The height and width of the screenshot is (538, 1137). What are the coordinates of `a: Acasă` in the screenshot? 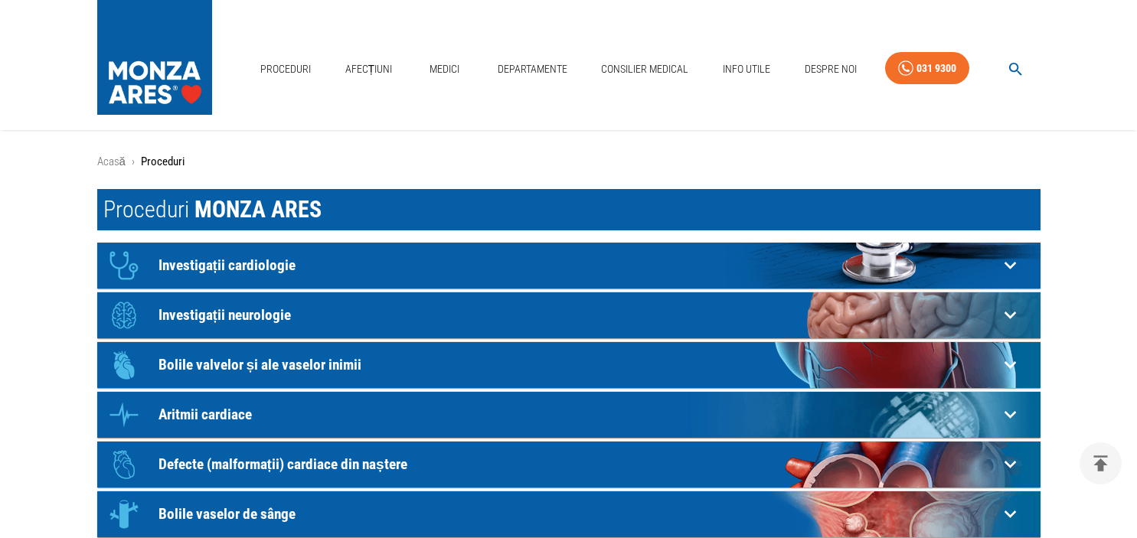 It's located at (111, 162).